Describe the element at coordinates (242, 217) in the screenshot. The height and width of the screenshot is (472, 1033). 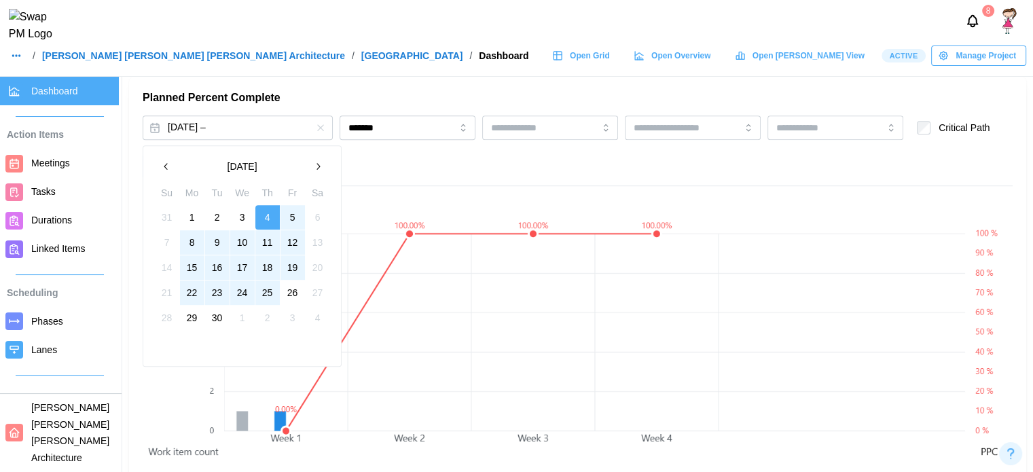
I see `button: 3 April 2024` at that location.